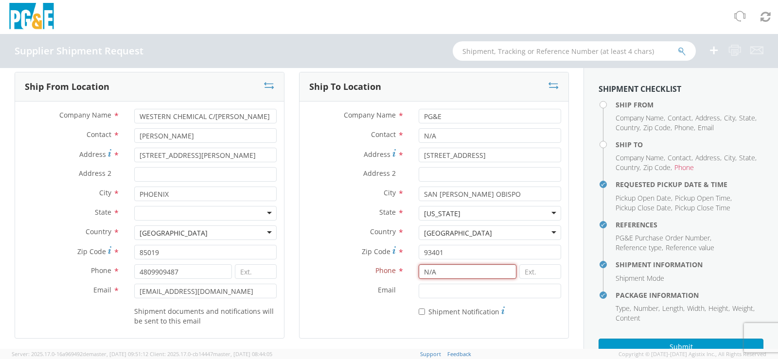  I want to click on label: Shipment documents and notifications will be sent to this email, so click(205, 316).